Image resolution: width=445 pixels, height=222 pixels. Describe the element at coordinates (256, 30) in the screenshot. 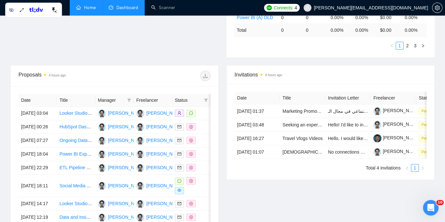

I see `td: Total` at that location.